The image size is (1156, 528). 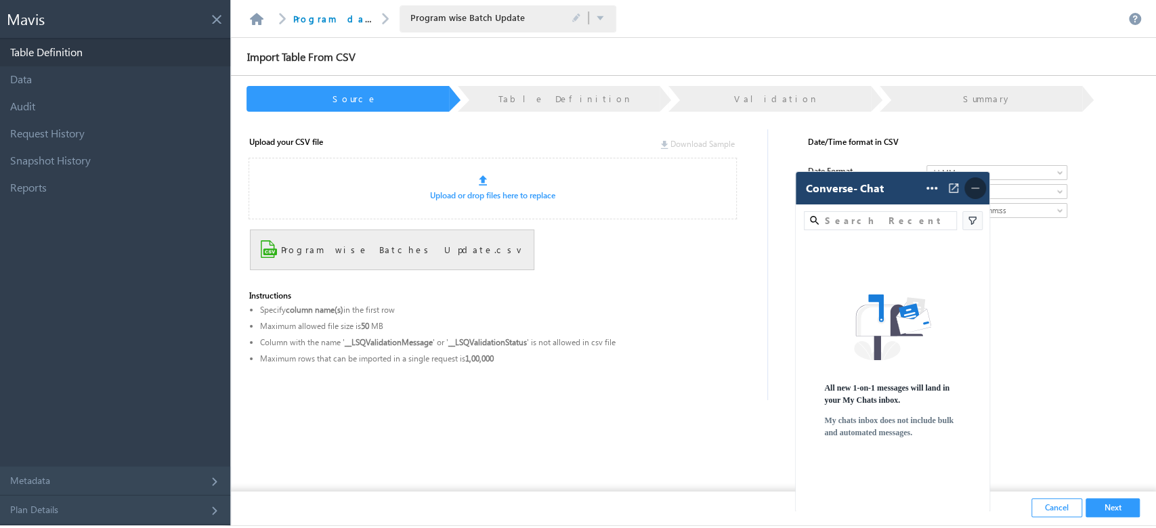 What do you see at coordinates (282, 142) in the screenshot?
I see `div: Upload your CSV file` at bounding box center [282, 142].